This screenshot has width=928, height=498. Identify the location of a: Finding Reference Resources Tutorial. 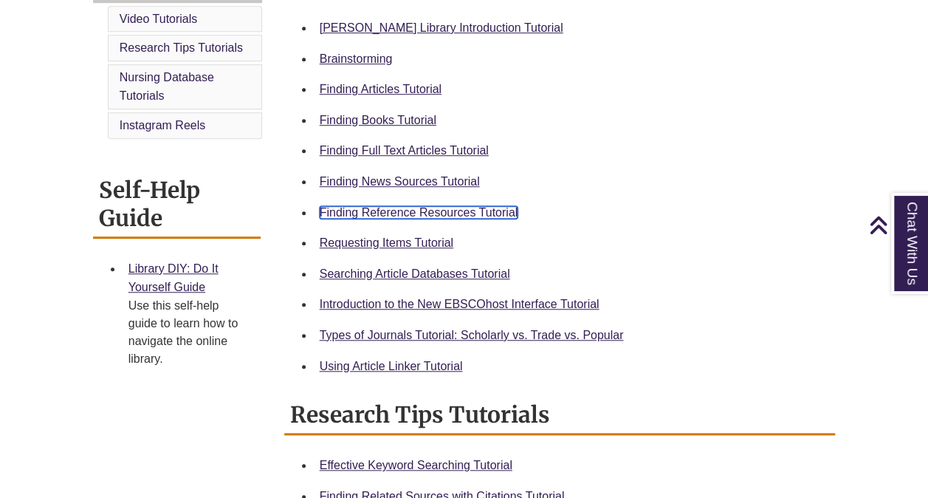
(419, 212).